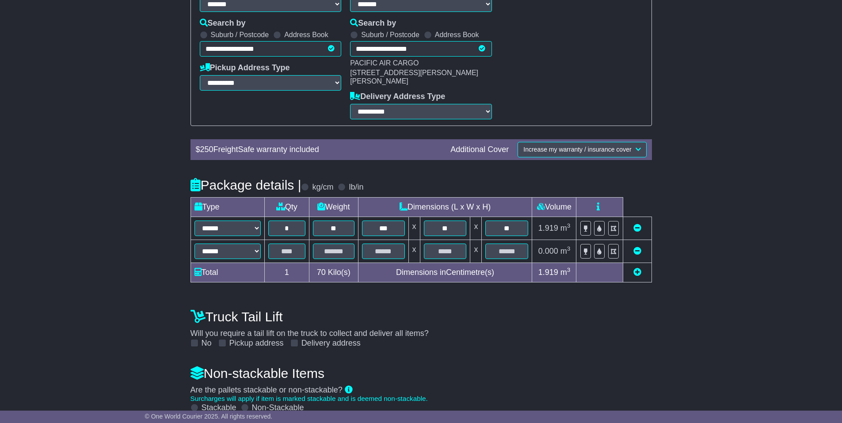  Describe the element at coordinates (333, 272) in the screenshot. I see `td: Kilo(s)` at that location.